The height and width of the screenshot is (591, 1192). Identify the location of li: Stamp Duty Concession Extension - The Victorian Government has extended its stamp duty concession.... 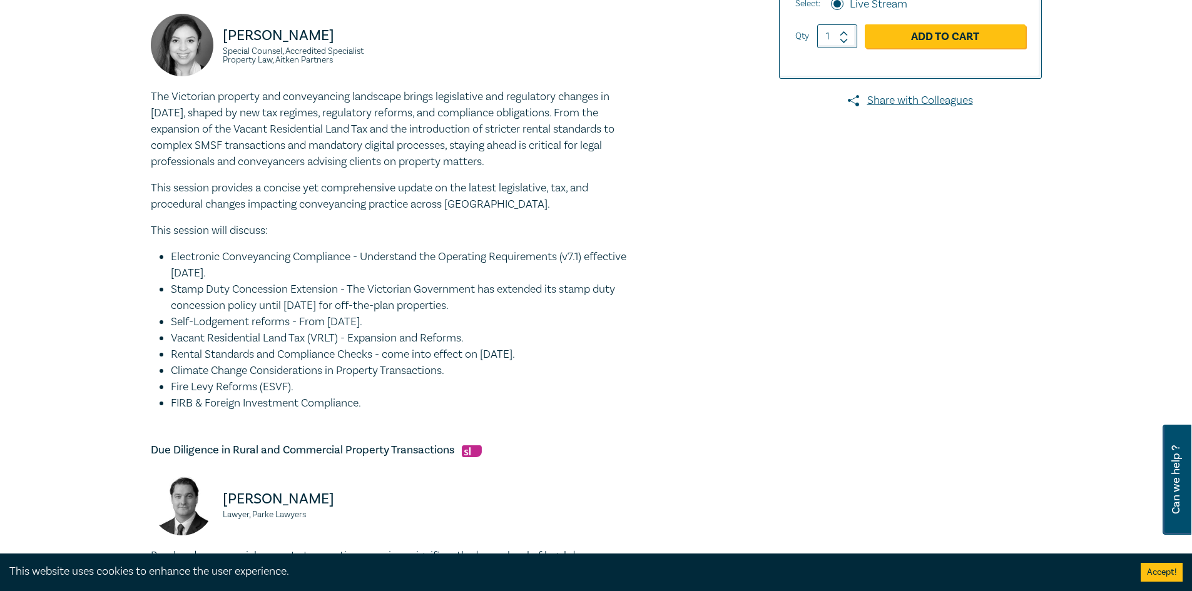
(398, 298).